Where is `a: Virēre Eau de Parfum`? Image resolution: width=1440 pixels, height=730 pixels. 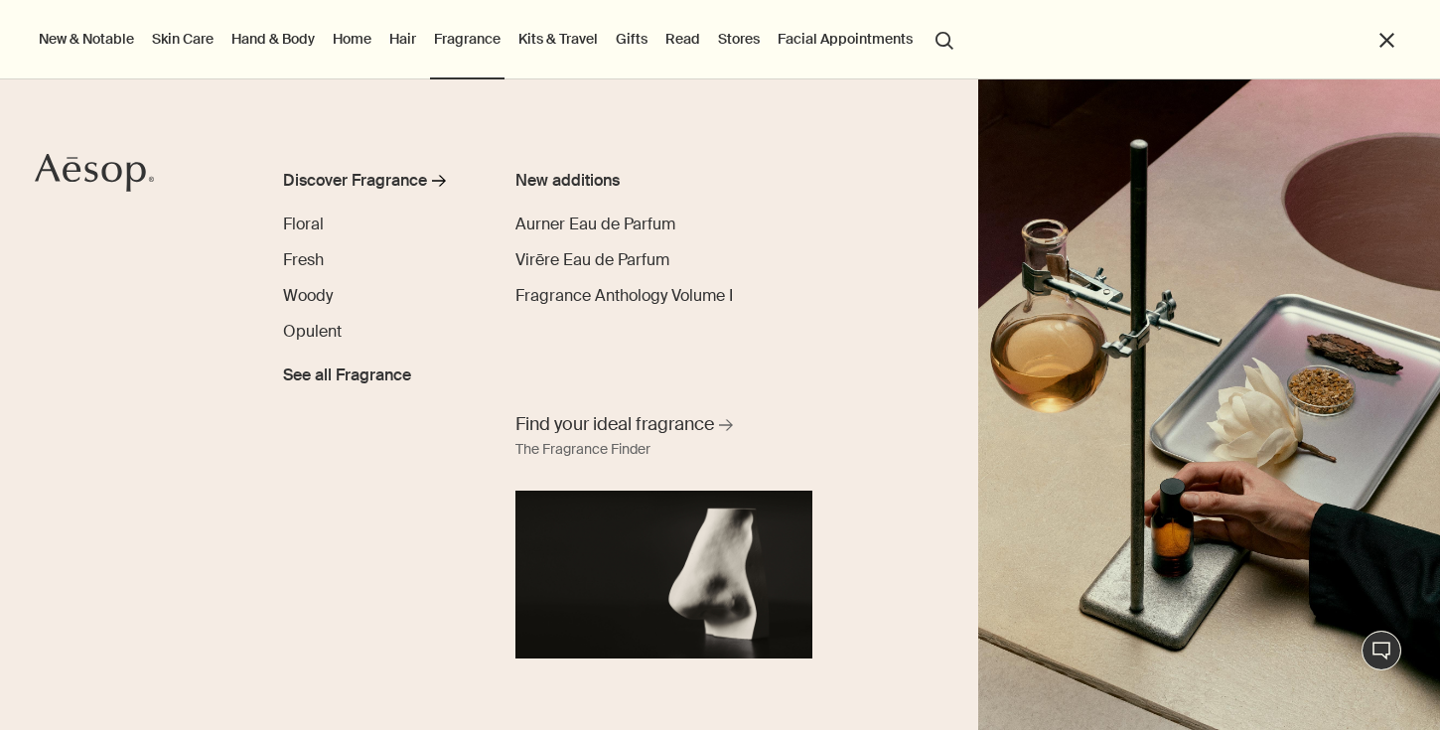
a: Virēre Eau de Parfum is located at coordinates (592, 260).